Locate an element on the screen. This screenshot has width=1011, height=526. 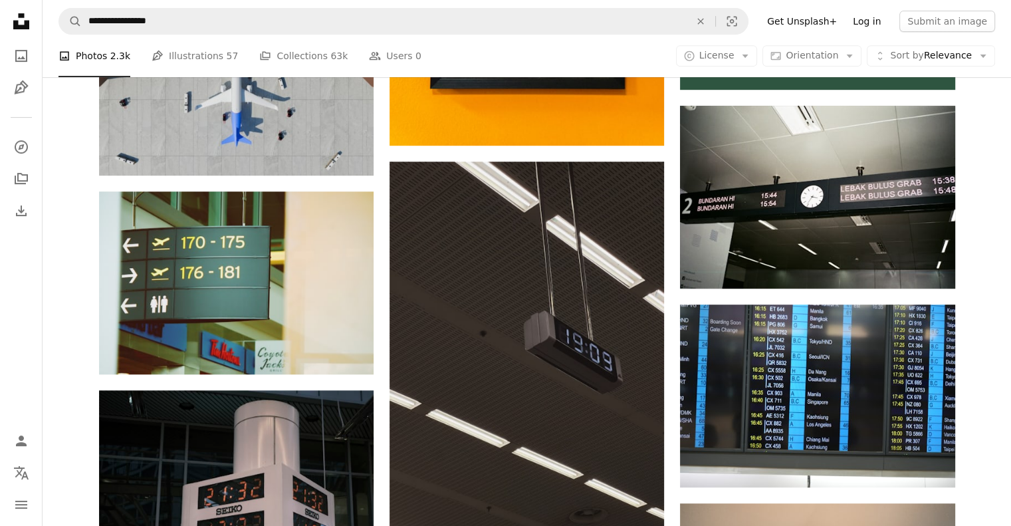
a: a large screen displaying a flight schedule at an airport is located at coordinates (817, 395).